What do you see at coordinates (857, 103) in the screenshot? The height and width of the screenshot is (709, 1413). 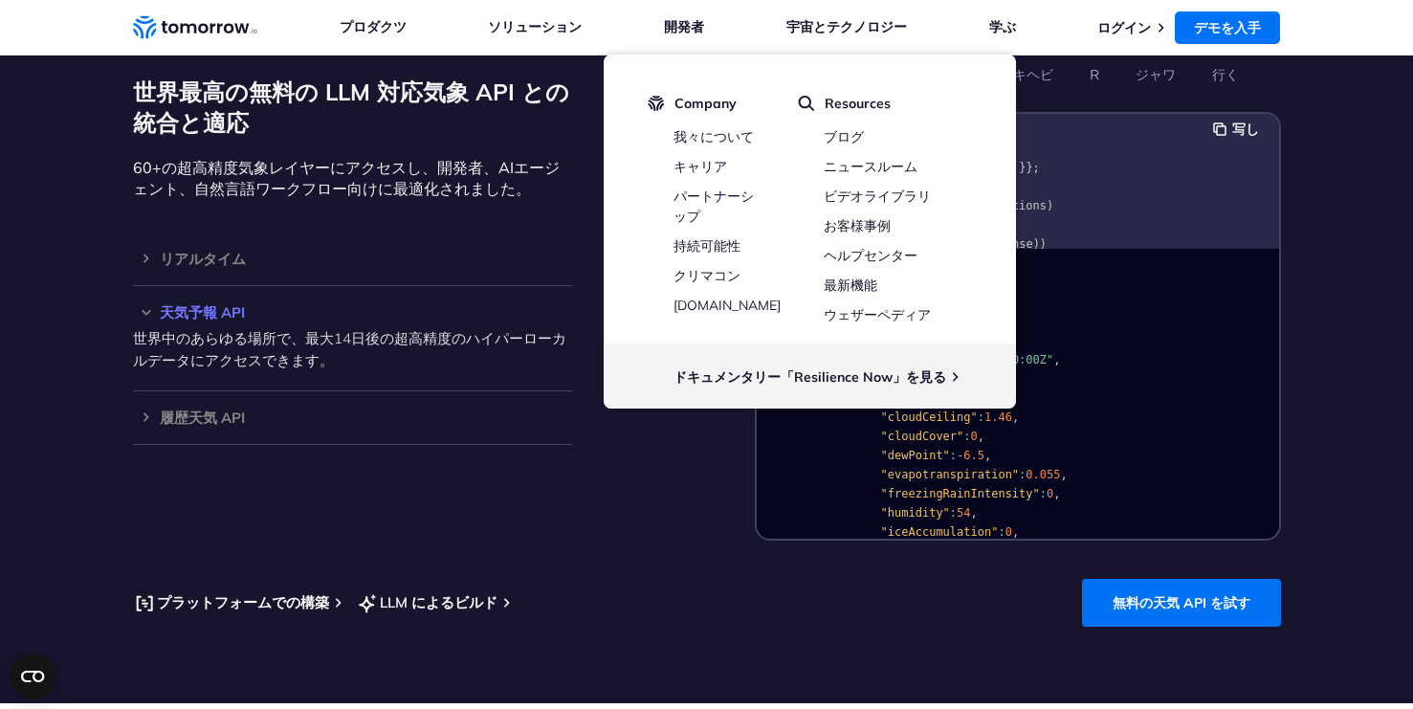 I see `span: Resources` at bounding box center [857, 103].